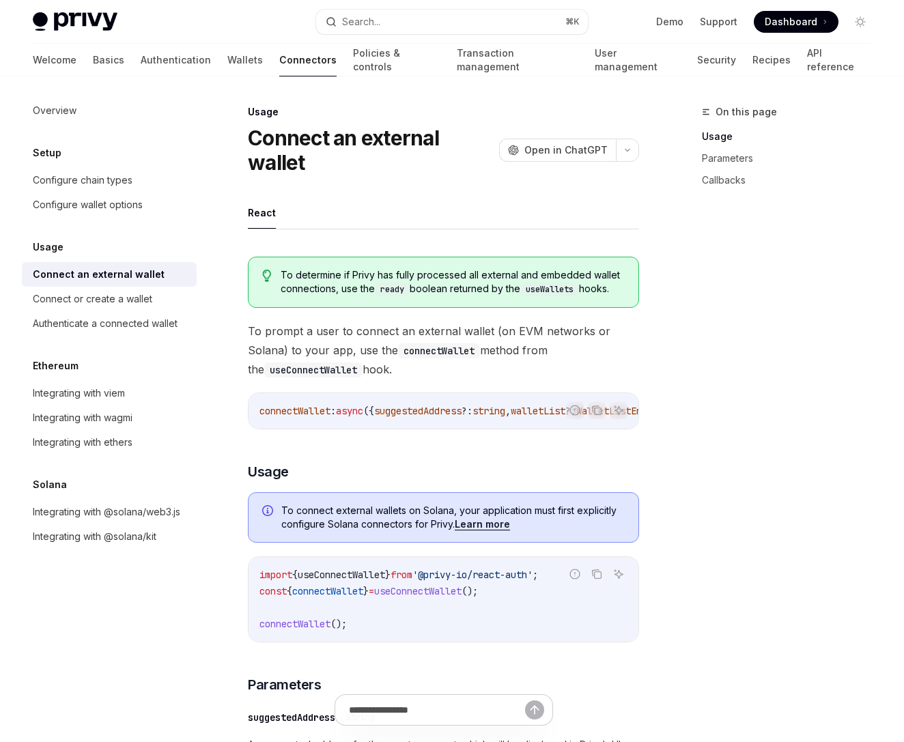 This screenshot has height=742, width=904. Describe the element at coordinates (361, 22) in the screenshot. I see `div: Search...` at that location.